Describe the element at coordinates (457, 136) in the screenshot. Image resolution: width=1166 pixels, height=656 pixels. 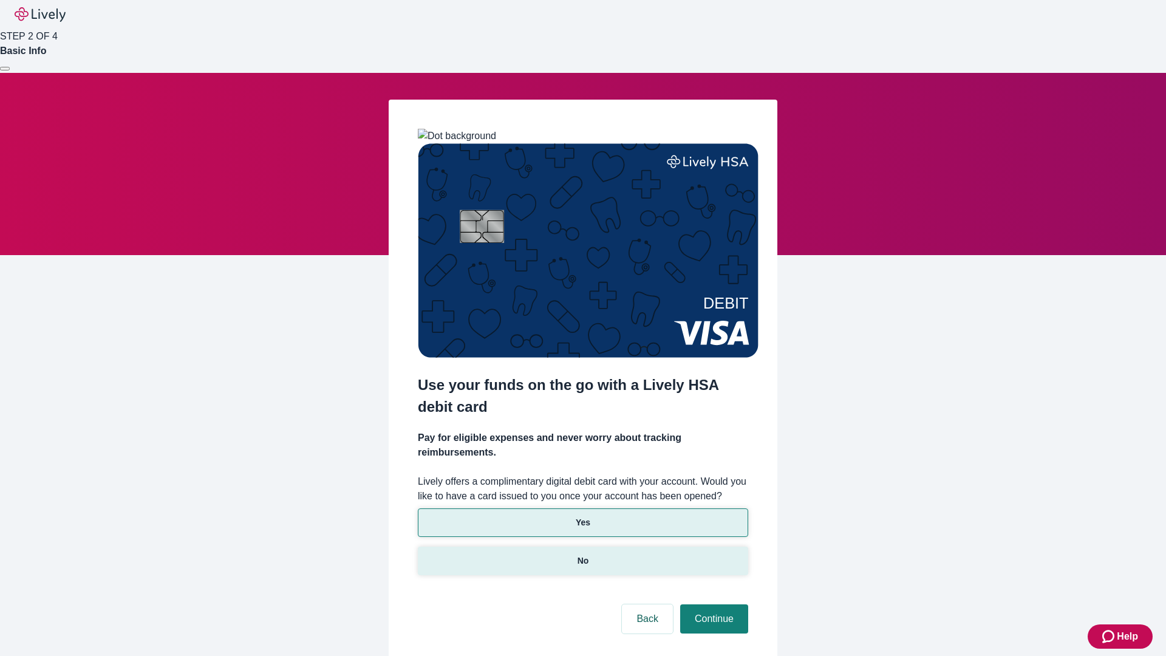
I see `img: Dot background` at that location.